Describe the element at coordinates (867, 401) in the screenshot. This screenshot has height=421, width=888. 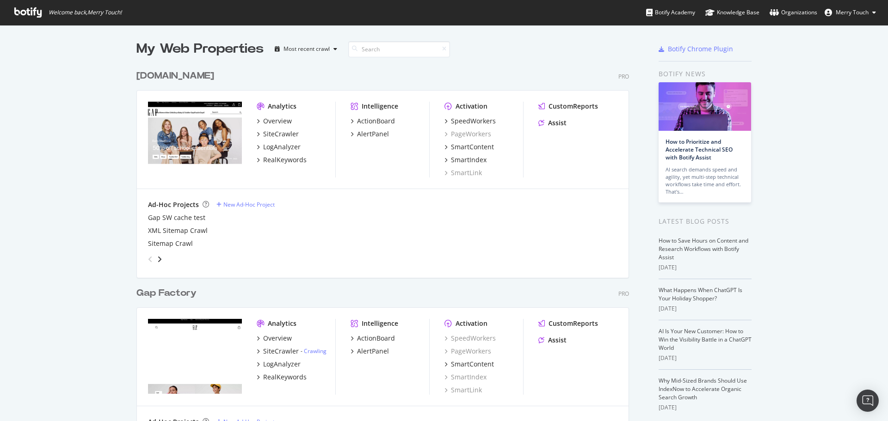
I see `div: Open Intercom Messenger` at that location.